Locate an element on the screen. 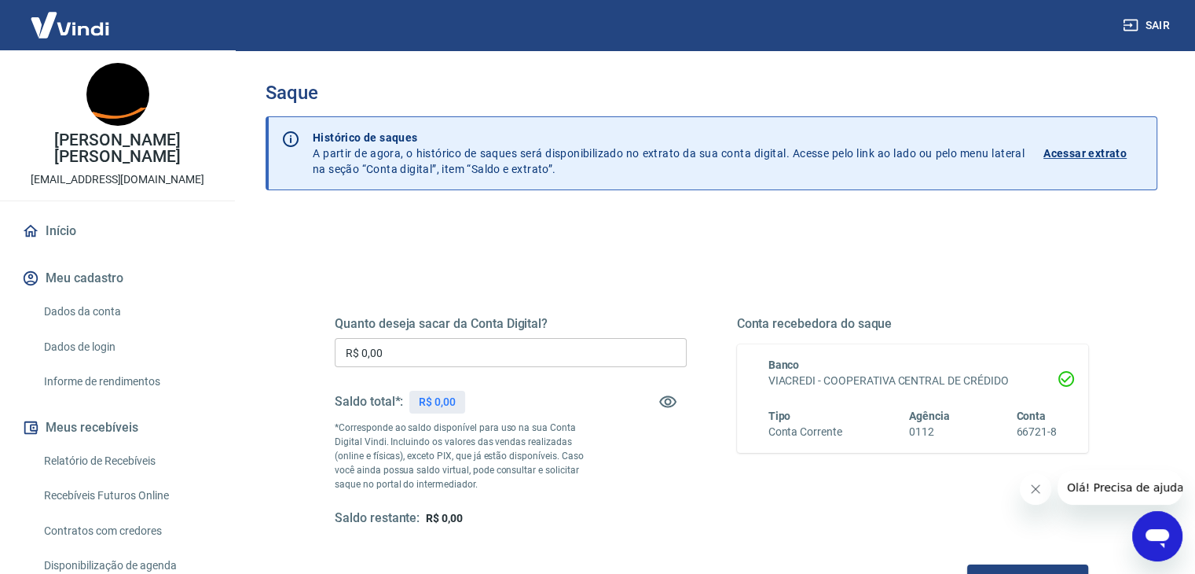 This screenshot has height=574, width=1195. p: *Corresponde ao saldo disponível para uso na sua Conta Digital Vindi. Incluindo os valores das ve... is located at coordinates (467, 456).